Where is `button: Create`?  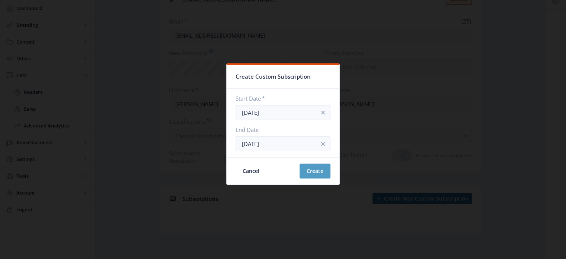 button: Create is located at coordinates (315, 171).